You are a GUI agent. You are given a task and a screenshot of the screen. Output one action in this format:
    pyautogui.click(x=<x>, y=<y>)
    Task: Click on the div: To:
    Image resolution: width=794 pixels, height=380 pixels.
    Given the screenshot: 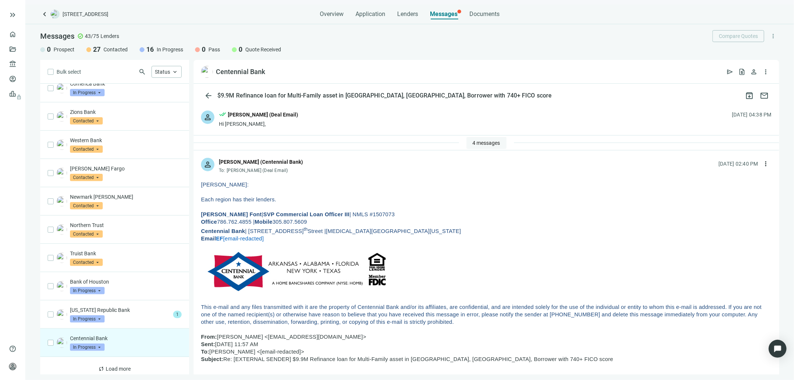 What is the action you would take?
    pyautogui.click(x=261, y=170)
    